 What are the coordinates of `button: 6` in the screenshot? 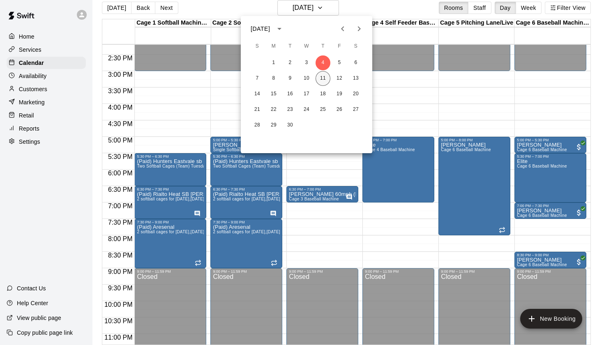 It's located at (356, 63).